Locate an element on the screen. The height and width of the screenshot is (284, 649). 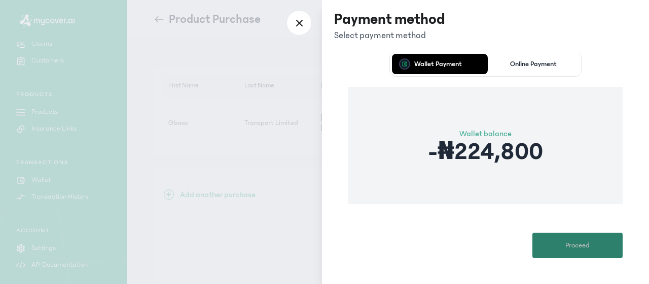
button: Wallet Payment is located at coordinates (438, 64).